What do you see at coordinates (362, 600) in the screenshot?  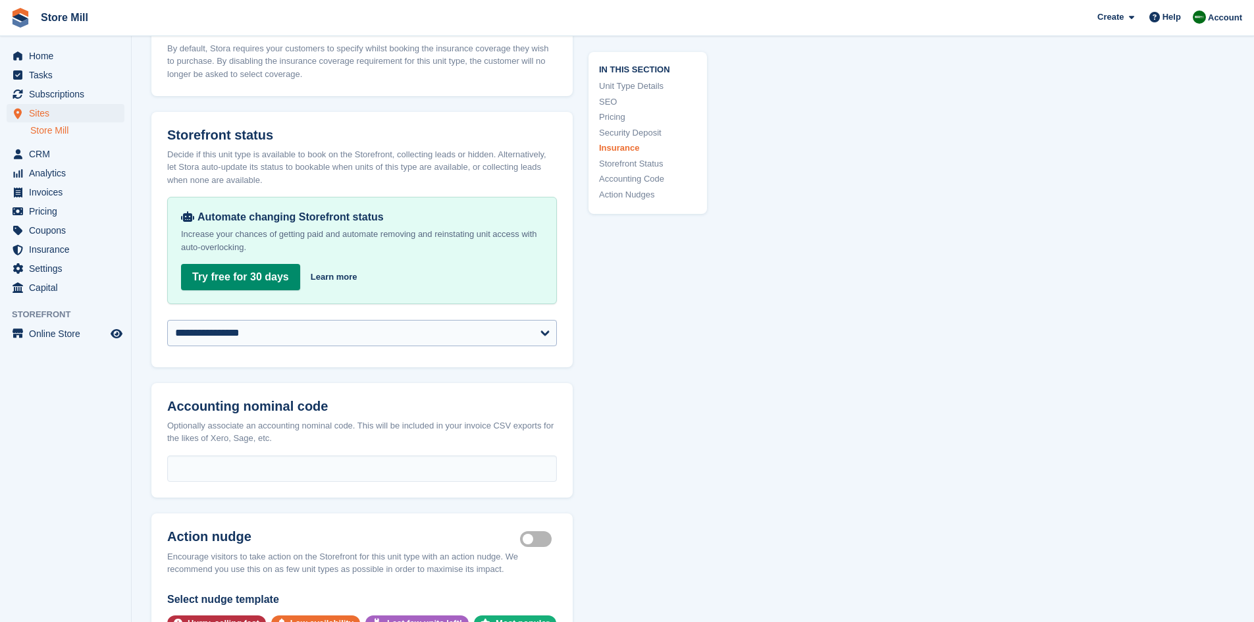 I see `div: Select nudge template` at bounding box center [362, 600].